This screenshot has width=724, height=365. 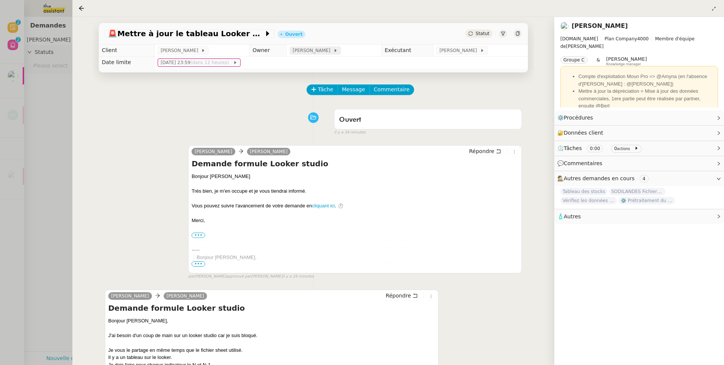 I want to click on span: (dans 12 heures), so click(x=210, y=63).